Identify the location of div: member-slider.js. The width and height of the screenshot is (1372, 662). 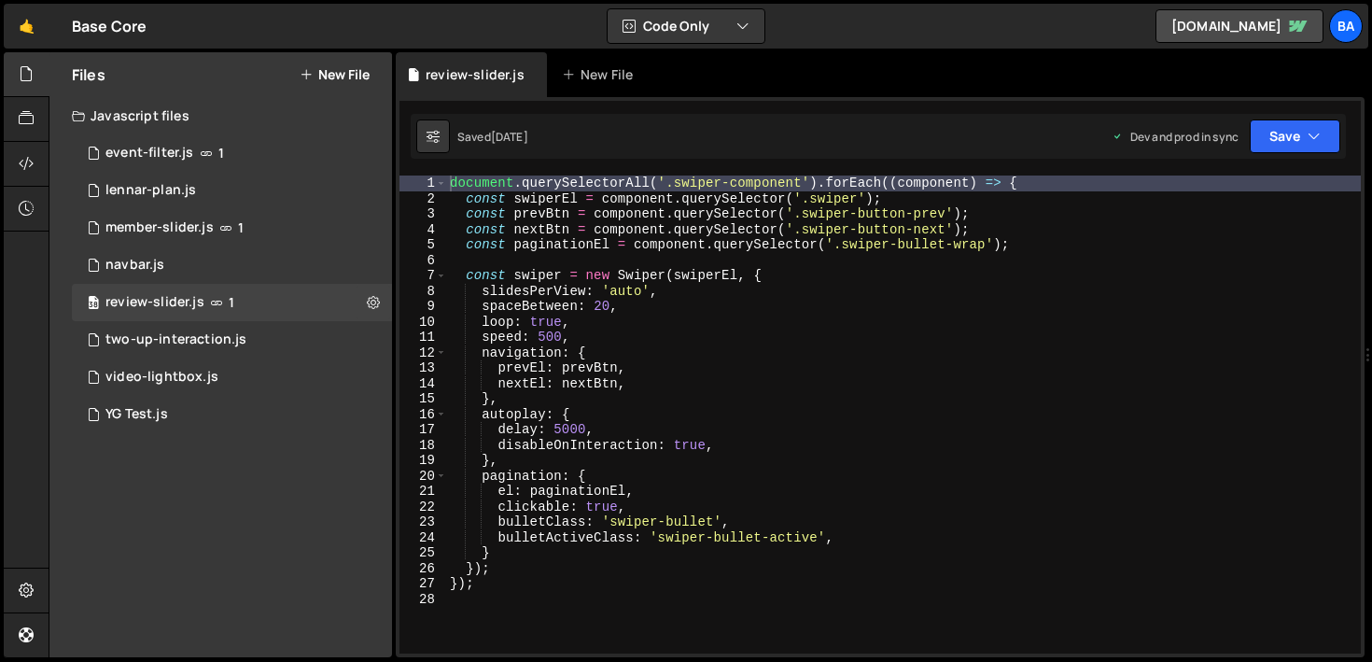
(160, 228).